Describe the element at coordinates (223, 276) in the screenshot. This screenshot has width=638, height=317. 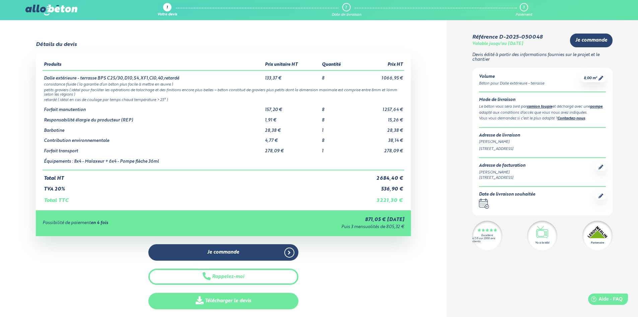
I see `button: Rappelez-moi` at that location.